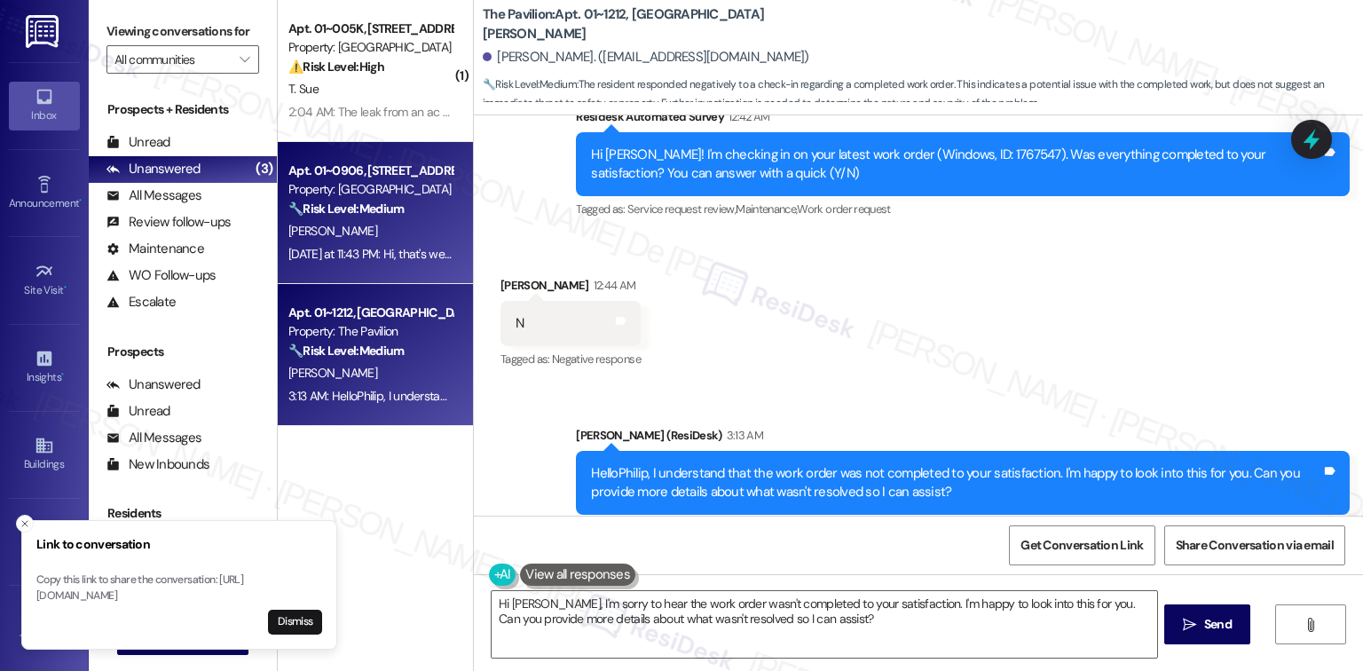 This screenshot has width=1363, height=671. Describe the element at coordinates (336, 67) in the screenshot. I see `strong: ⚠️ Risk Level: High` at that location.